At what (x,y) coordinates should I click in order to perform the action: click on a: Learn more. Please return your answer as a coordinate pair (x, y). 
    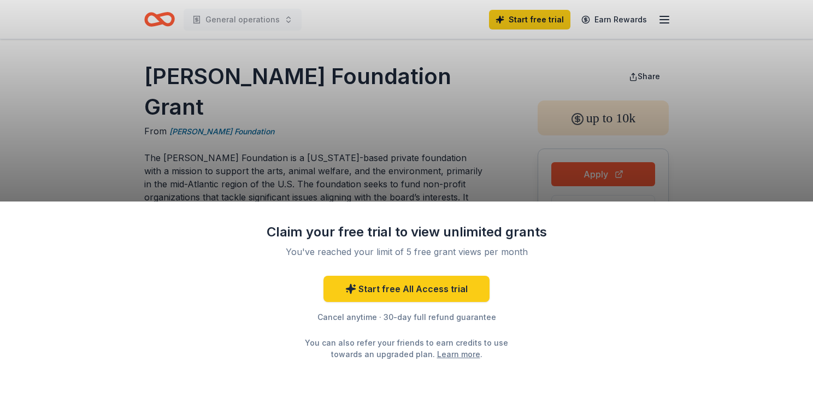
    Looking at the image, I should click on (459, 354).